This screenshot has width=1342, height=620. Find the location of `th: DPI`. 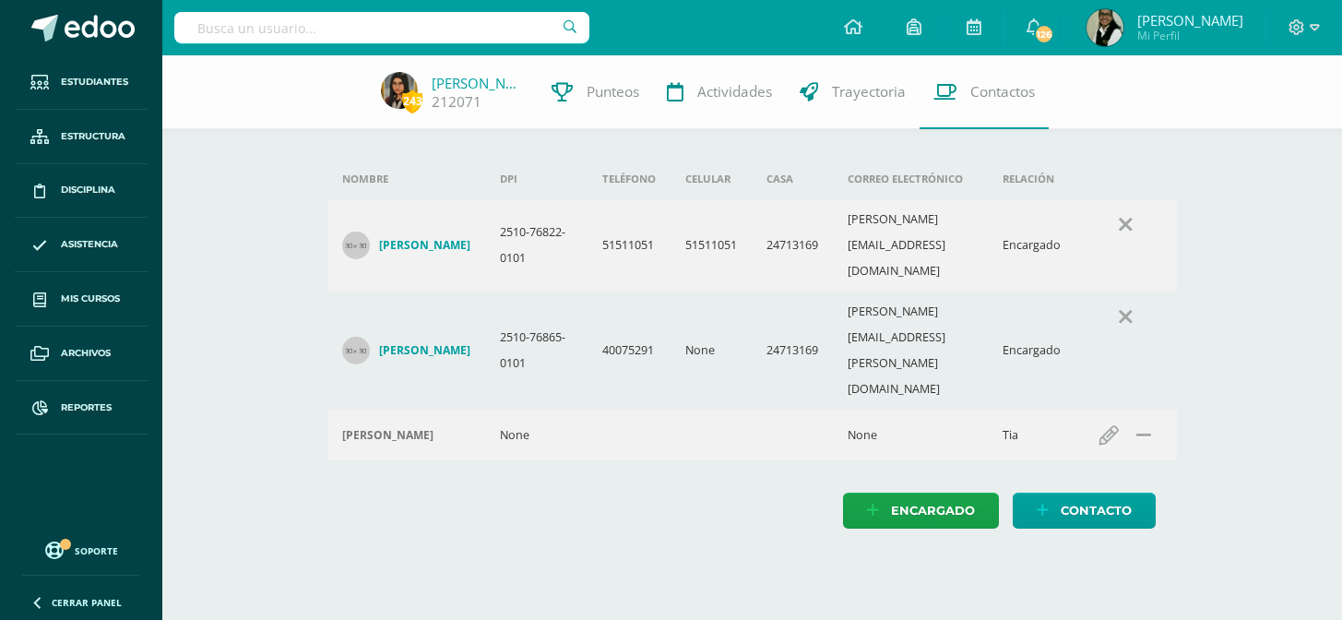

th: DPI is located at coordinates (536, 179).